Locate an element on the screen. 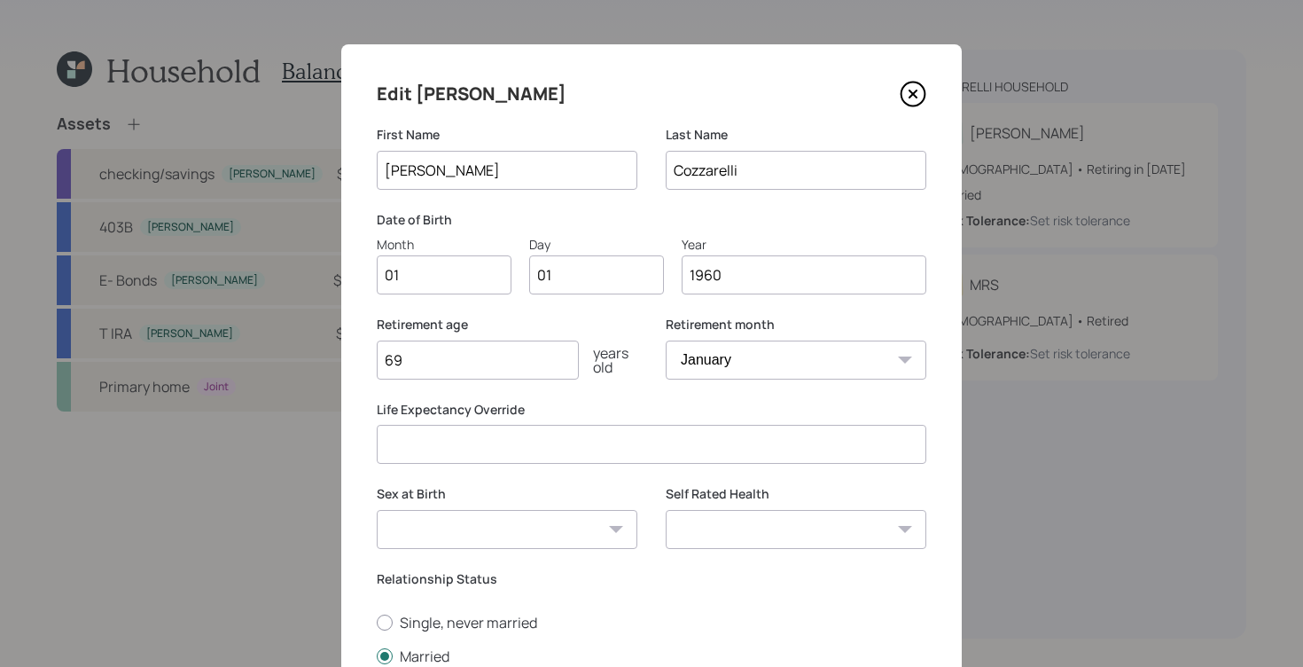 The image size is (1303, 667). label: Retirement month is located at coordinates (796, 325).